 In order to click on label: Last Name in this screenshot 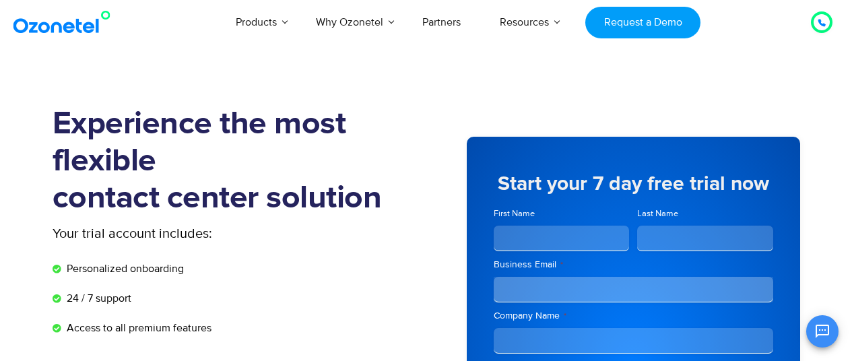, I will do `click(705, 214)`.